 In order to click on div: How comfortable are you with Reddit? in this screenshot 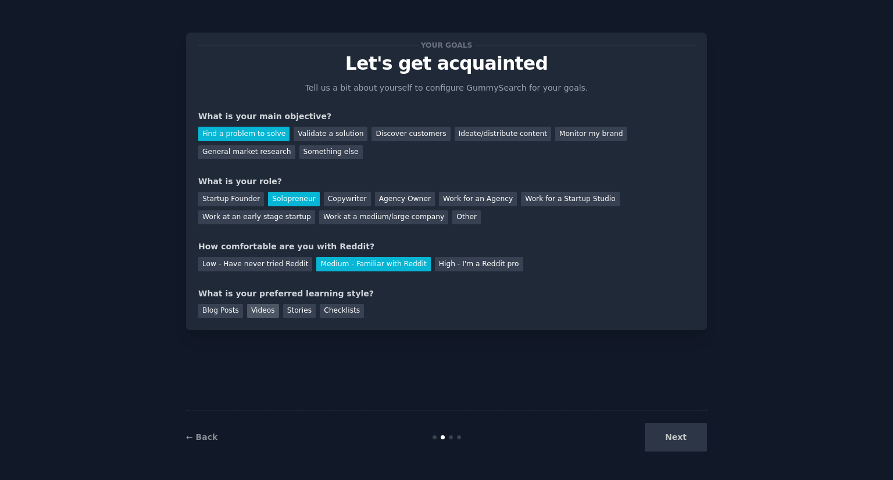, I will do `click(447, 247)`.